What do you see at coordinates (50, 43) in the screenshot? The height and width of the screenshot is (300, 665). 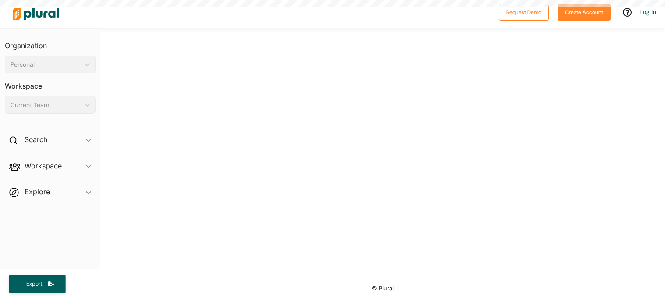 I see `h3: Organization` at bounding box center [50, 43].